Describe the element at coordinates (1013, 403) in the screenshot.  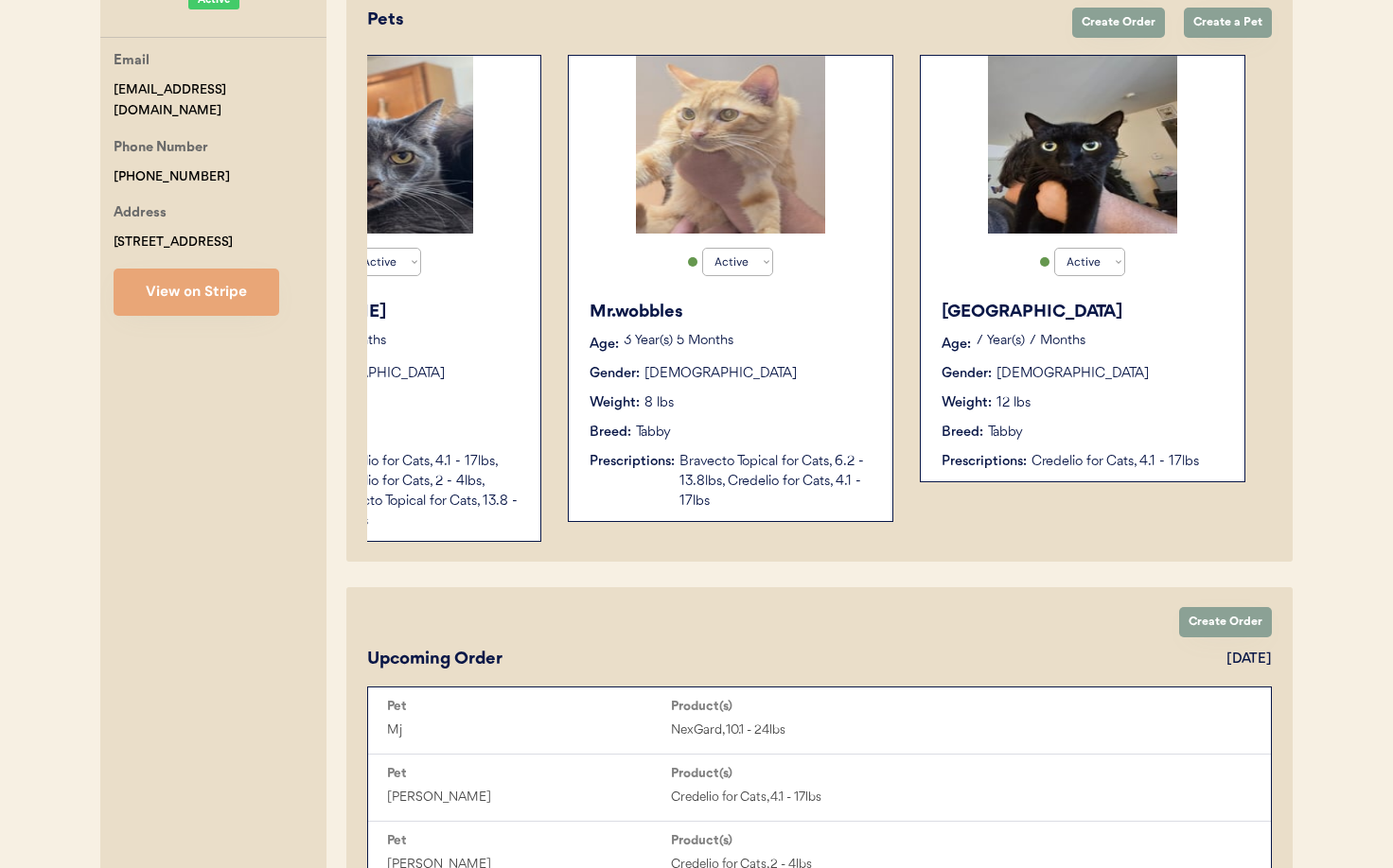
I see `div: 12 lbs` at that location.